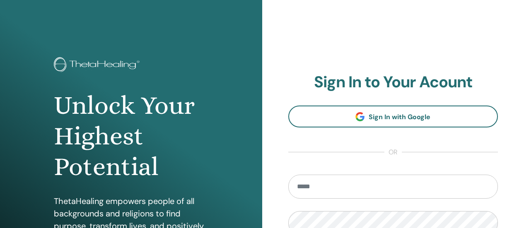 The width and height of the screenshot is (524, 228). What do you see at coordinates (393, 116) in the screenshot?
I see `a: Sign In with Google` at bounding box center [393, 116].